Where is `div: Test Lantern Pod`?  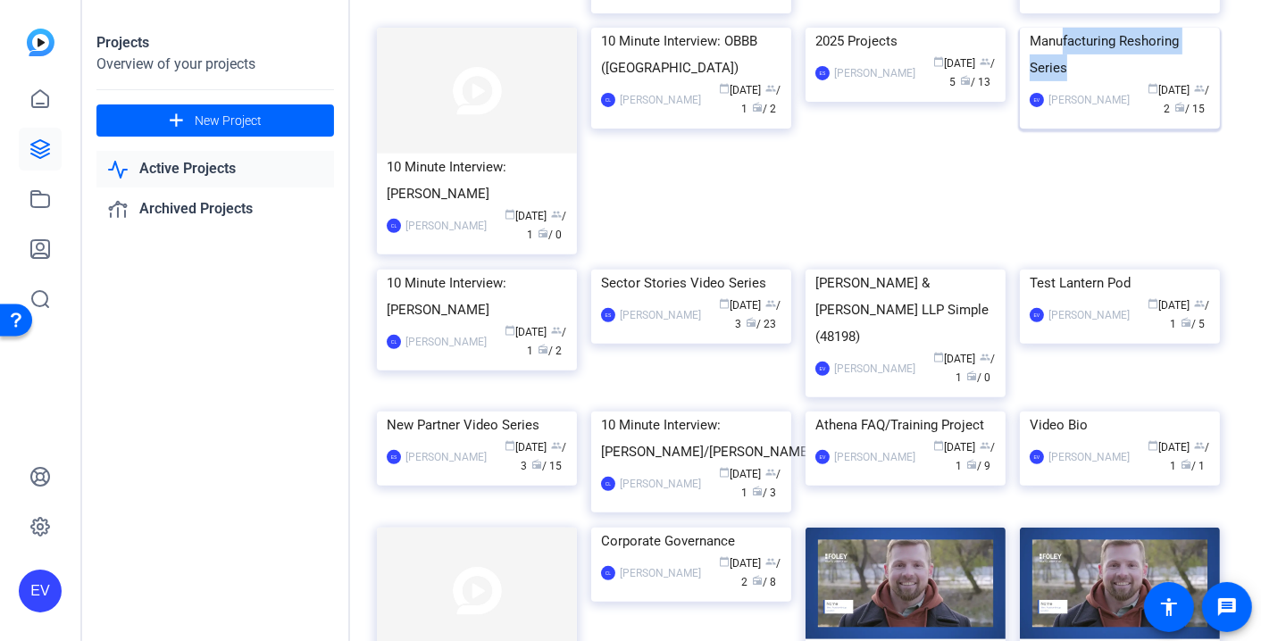 div: Test Lantern Pod is located at coordinates (1120, 283).